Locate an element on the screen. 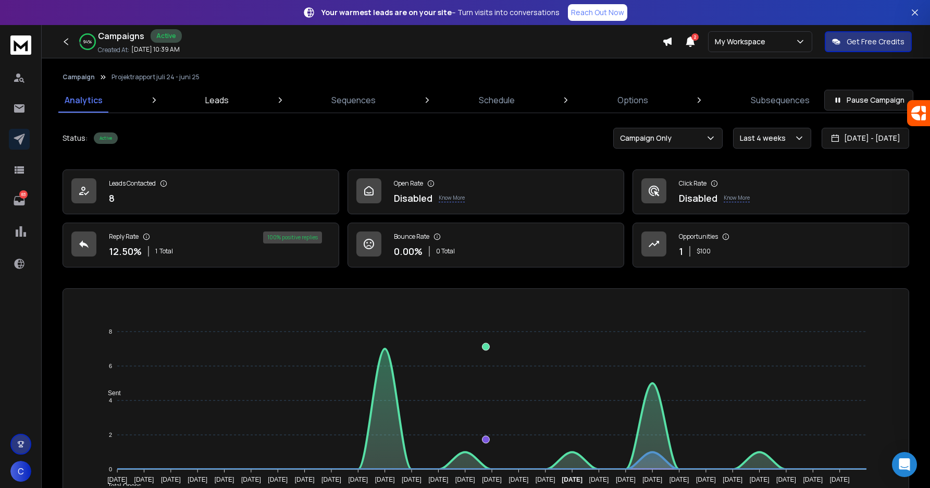  span: 1 is located at coordinates (156, 251).